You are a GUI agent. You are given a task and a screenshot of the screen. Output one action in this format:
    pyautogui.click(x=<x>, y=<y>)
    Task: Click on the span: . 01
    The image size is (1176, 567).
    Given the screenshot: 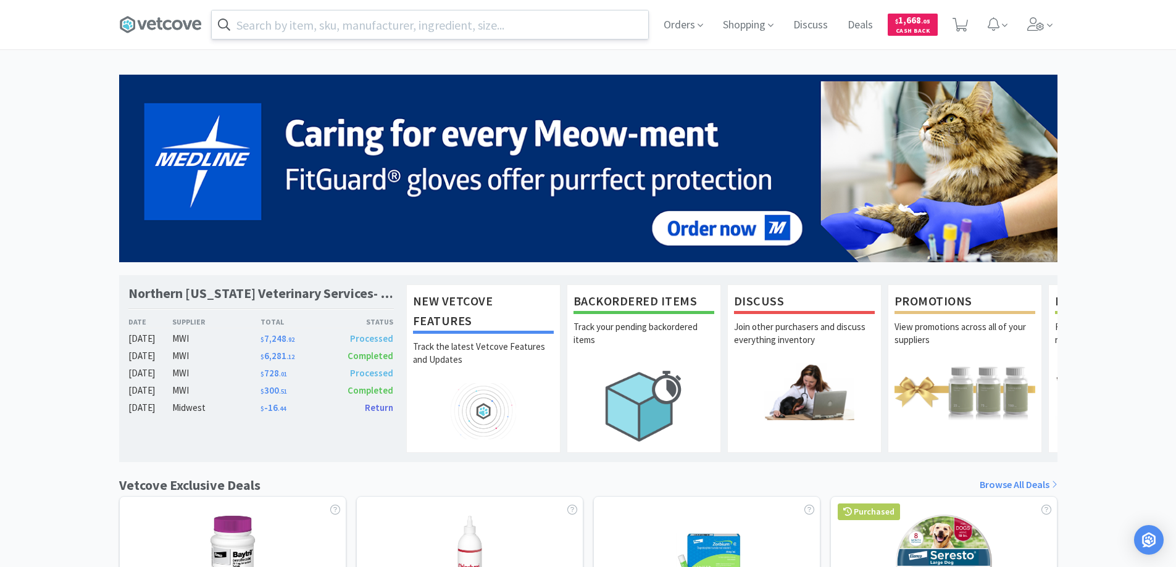 What is the action you would take?
    pyautogui.click(x=283, y=374)
    